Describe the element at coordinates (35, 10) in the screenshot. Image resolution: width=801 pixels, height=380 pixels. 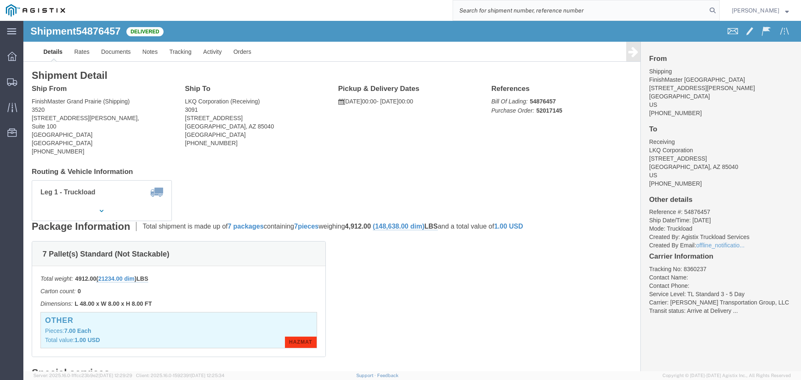
I see `img: logo` at that location.